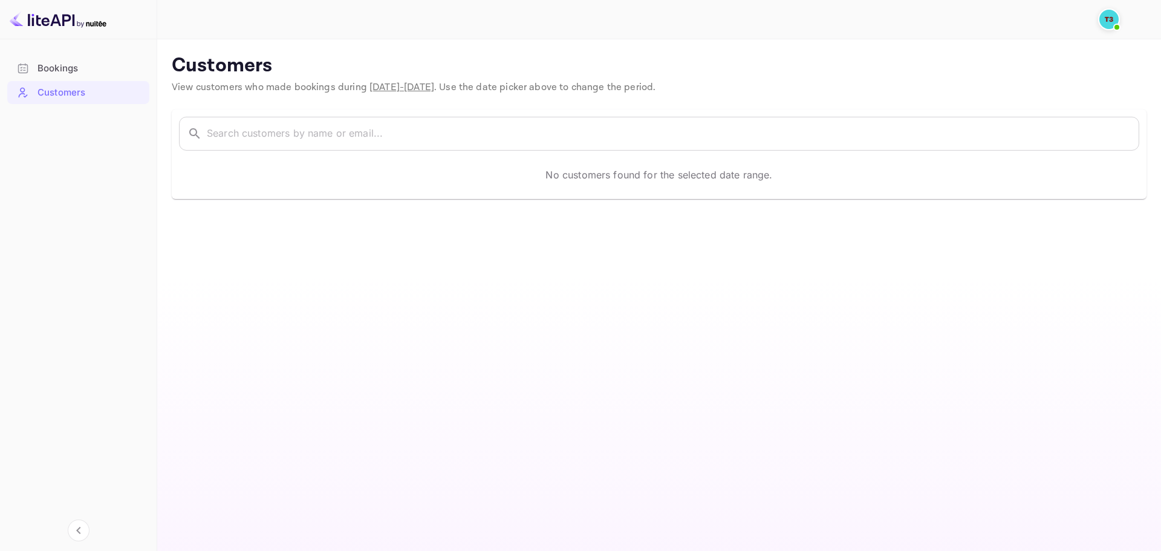  Describe the element at coordinates (1109, 19) in the screenshot. I see `img: Traveloka 3PS03` at that location.